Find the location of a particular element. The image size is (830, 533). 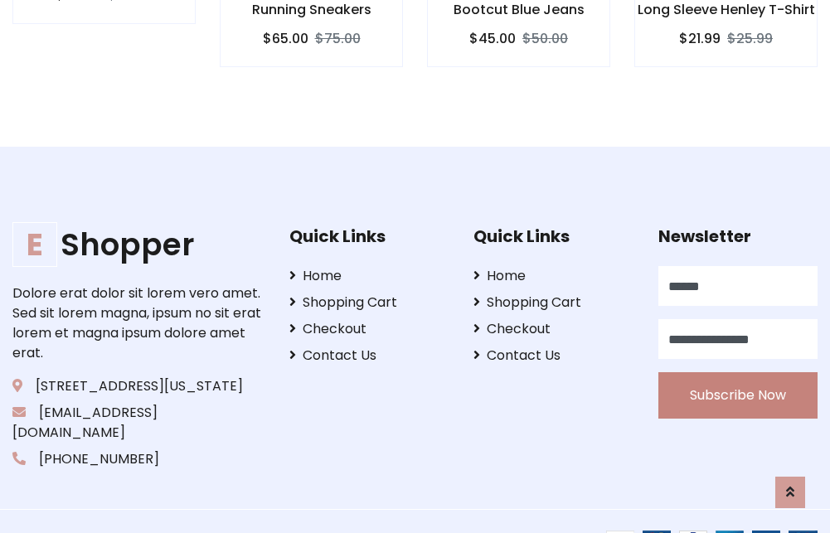

h1: Shopper is located at coordinates (138, 245).